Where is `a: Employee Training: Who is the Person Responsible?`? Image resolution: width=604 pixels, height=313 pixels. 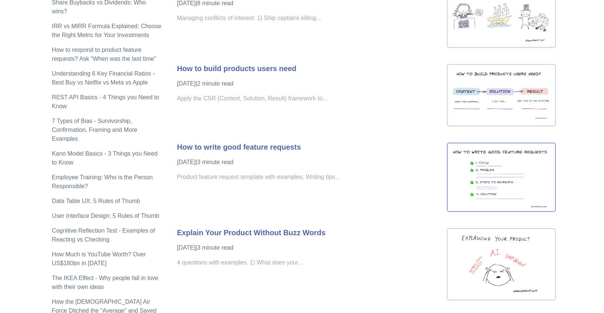 a: Employee Training: Who is the Person Responsible? is located at coordinates (102, 181).